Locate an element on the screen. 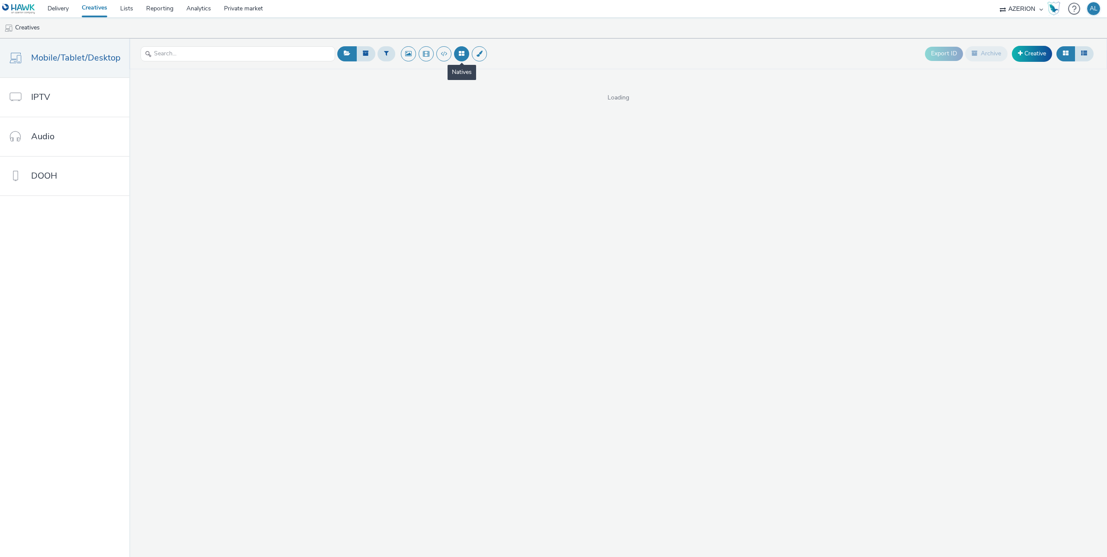 The image size is (1107, 557). span: IPTV is located at coordinates (41, 97).